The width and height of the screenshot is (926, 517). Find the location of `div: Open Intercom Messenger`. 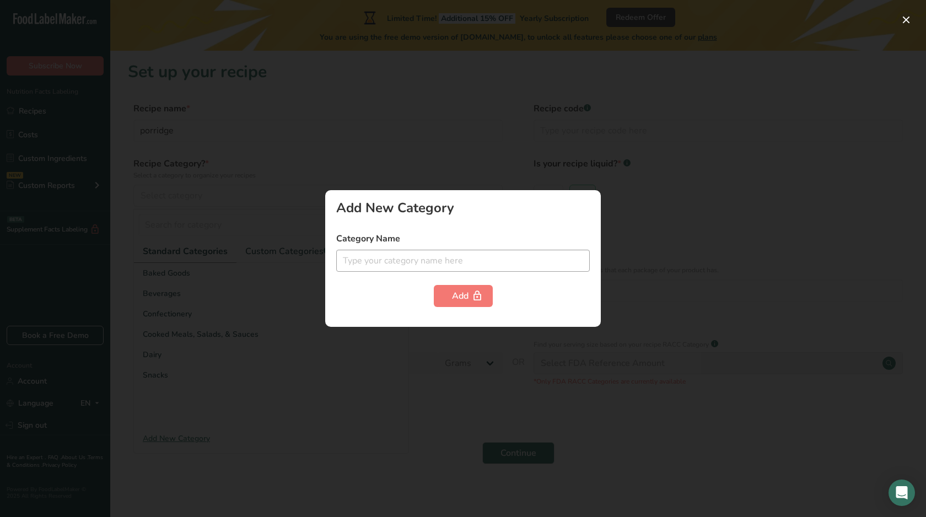

div: Open Intercom Messenger is located at coordinates (901, 493).